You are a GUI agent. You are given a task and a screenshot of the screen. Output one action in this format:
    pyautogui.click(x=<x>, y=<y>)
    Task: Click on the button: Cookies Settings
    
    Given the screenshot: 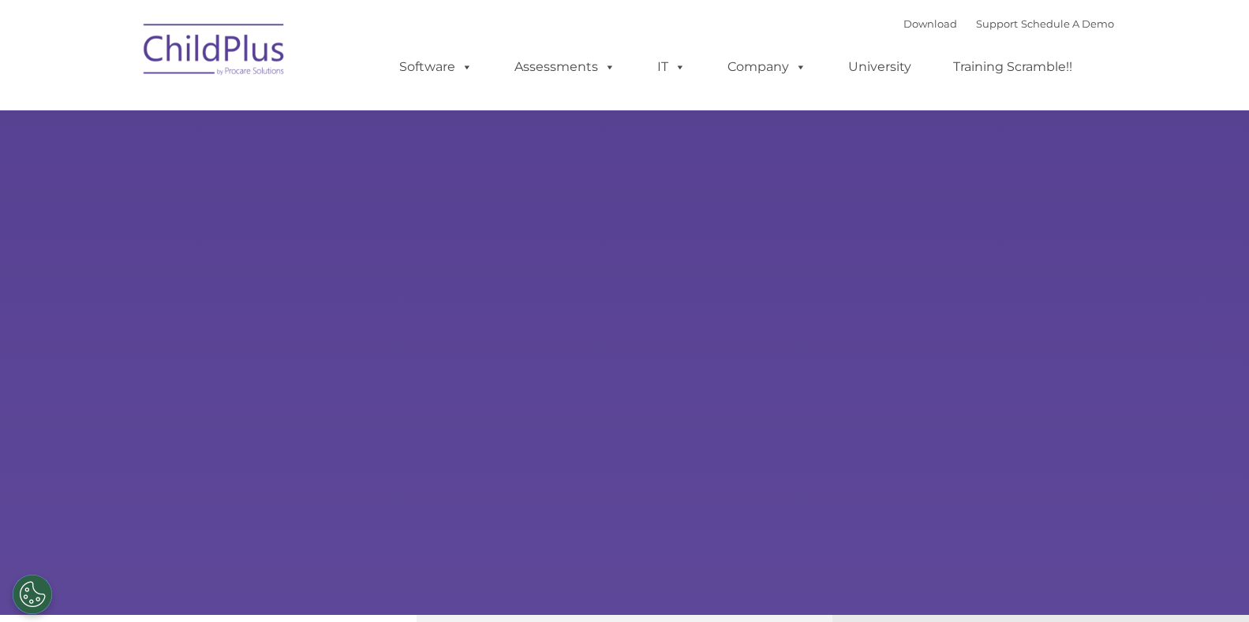 What is the action you would take?
    pyautogui.click(x=32, y=595)
    